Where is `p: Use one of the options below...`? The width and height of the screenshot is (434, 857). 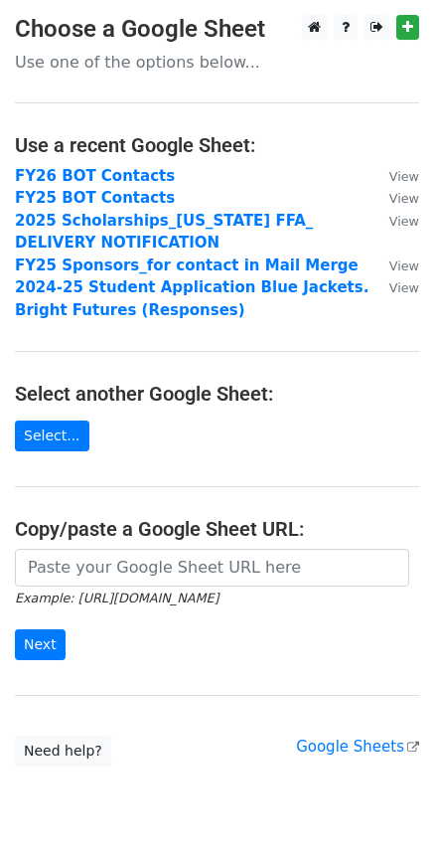
p: Use one of the options below... is located at coordinates (217, 62).